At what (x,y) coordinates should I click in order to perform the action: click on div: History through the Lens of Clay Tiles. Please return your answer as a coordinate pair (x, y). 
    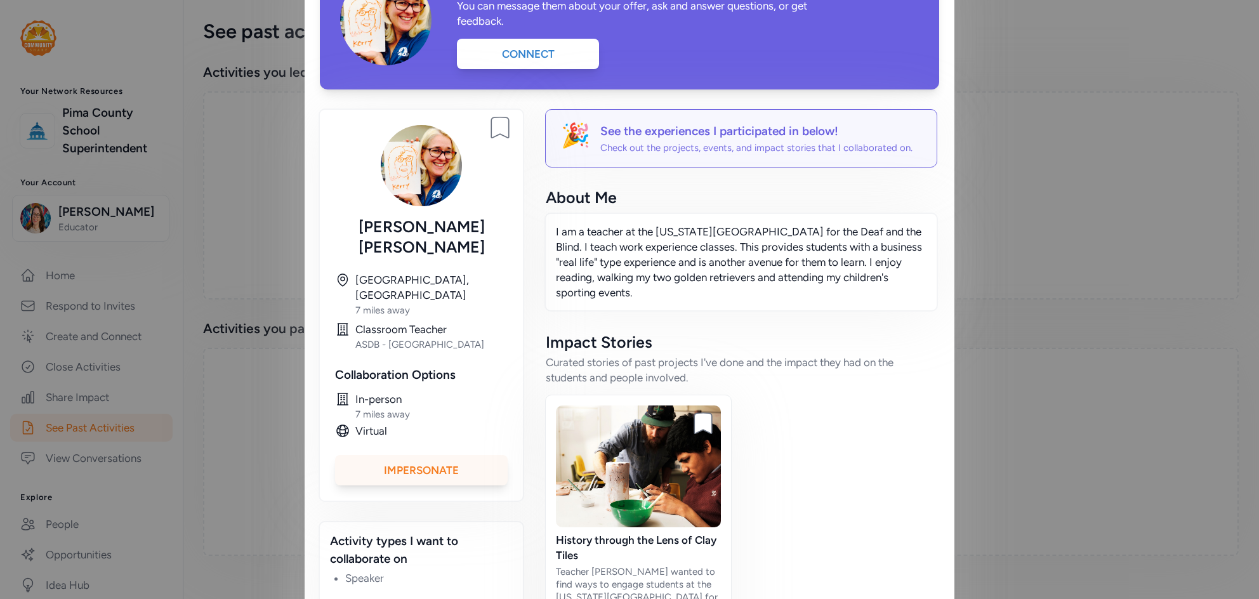
    Looking at the image, I should click on (638, 548).